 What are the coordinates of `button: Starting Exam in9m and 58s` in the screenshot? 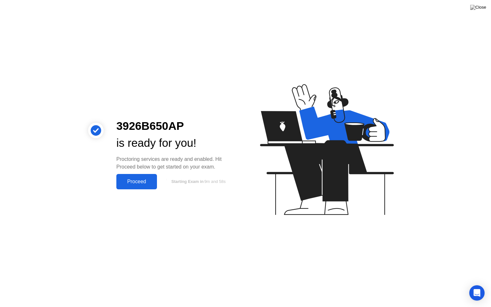 It's located at (198, 182).